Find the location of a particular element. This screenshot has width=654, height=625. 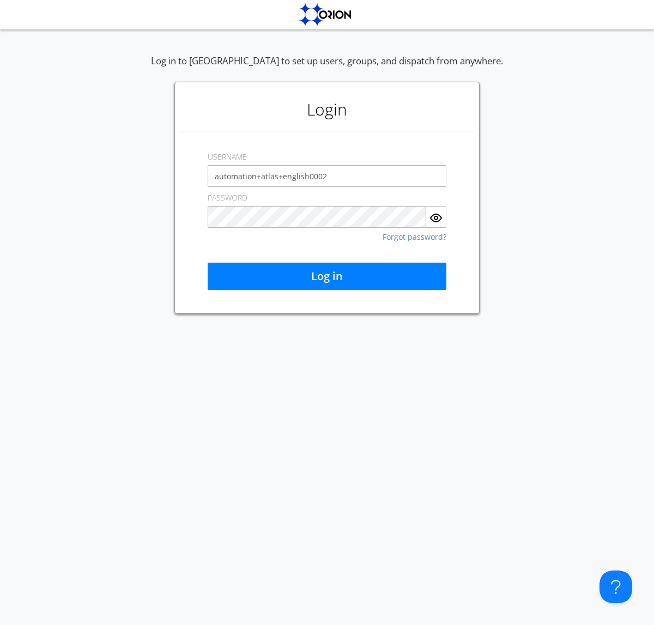

button: Show Password is located at coordinates (436, 217).